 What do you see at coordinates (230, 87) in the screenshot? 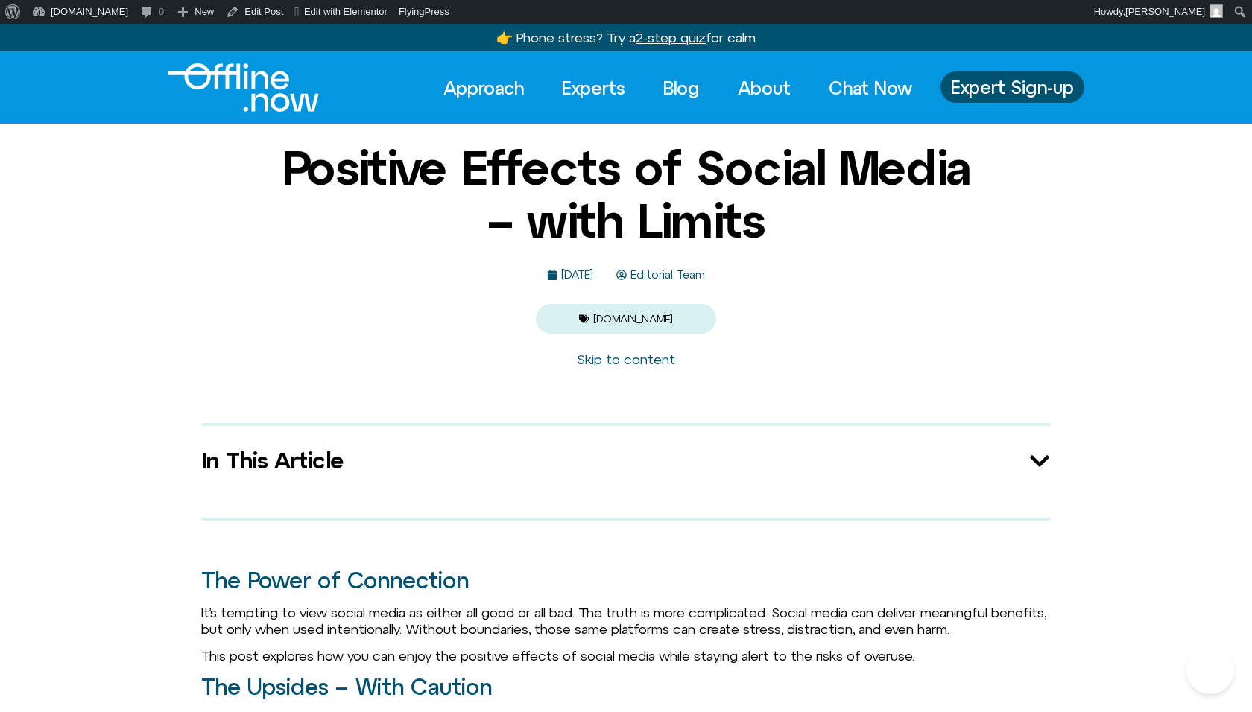
I see `div: Logo` at bounding box center [230, 87].